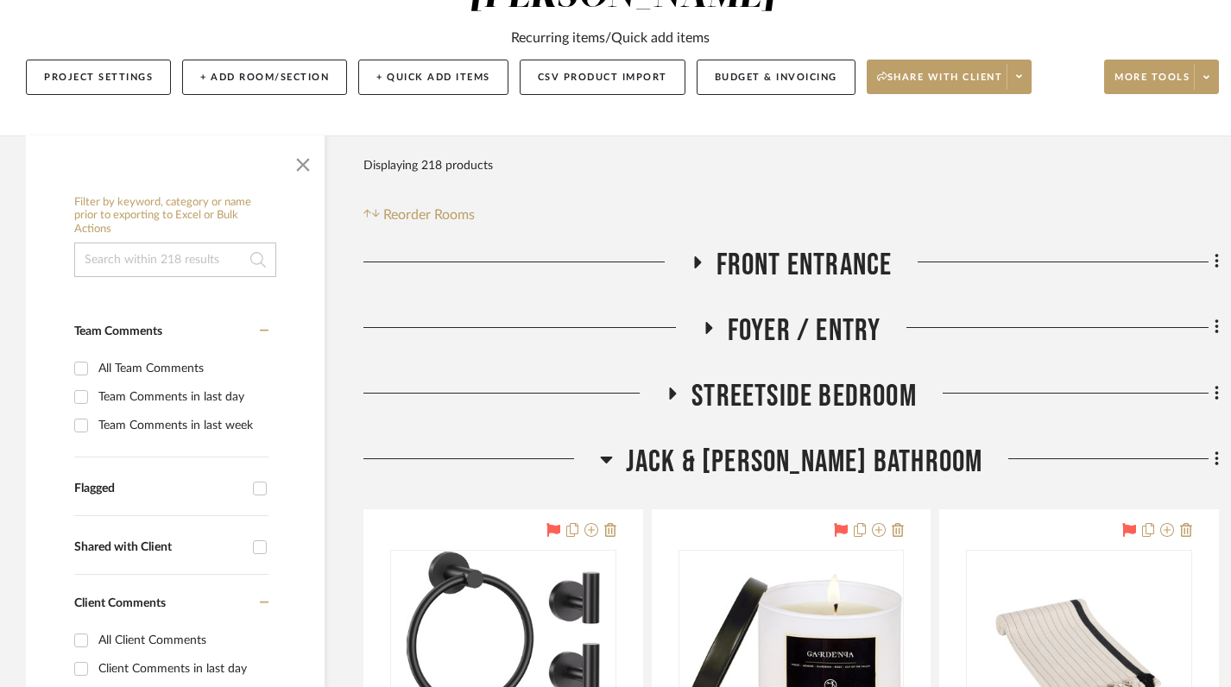 The width and height of the screenshot is (1231, 687). What do you see at coordinates (118, 332) in the screenshot?
I see `span: Team Comments` at bounding box center [118, 332].